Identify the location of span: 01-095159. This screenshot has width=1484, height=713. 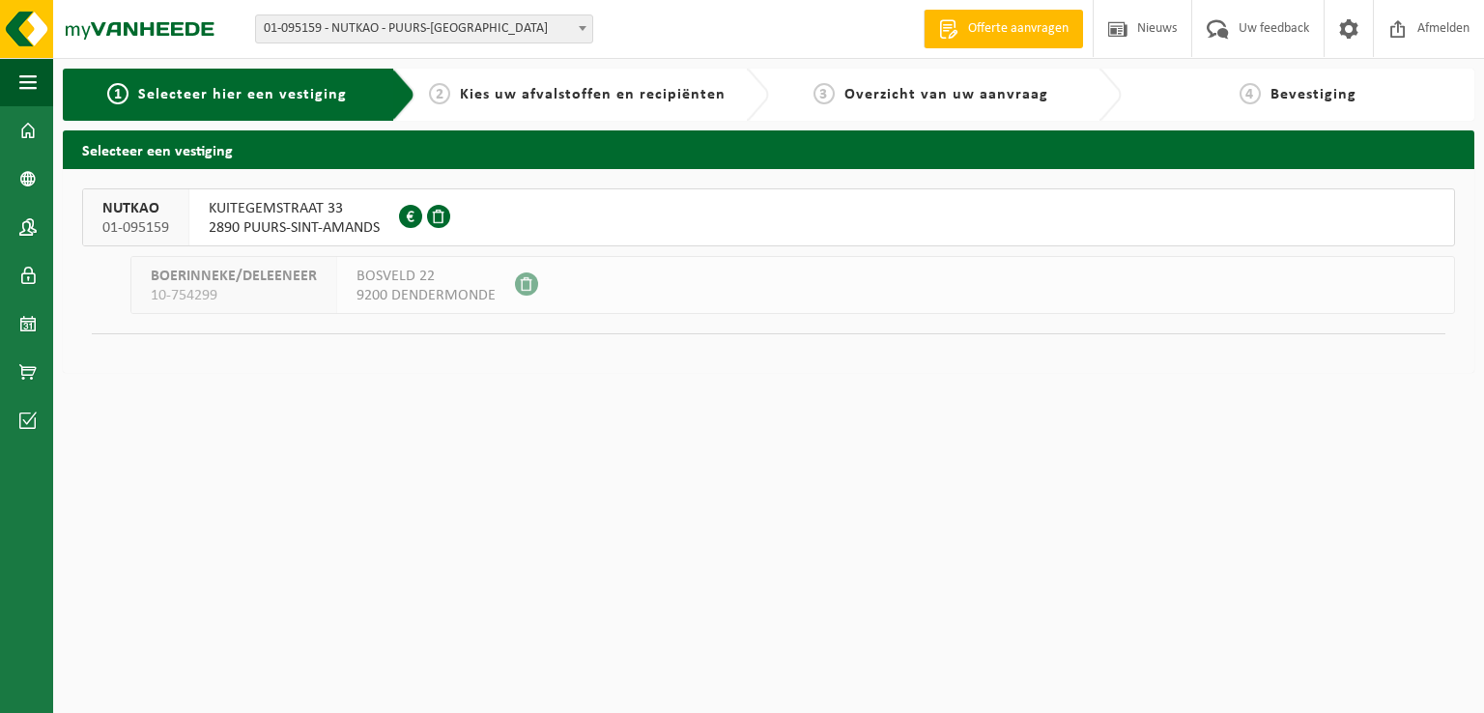
(135, 228).